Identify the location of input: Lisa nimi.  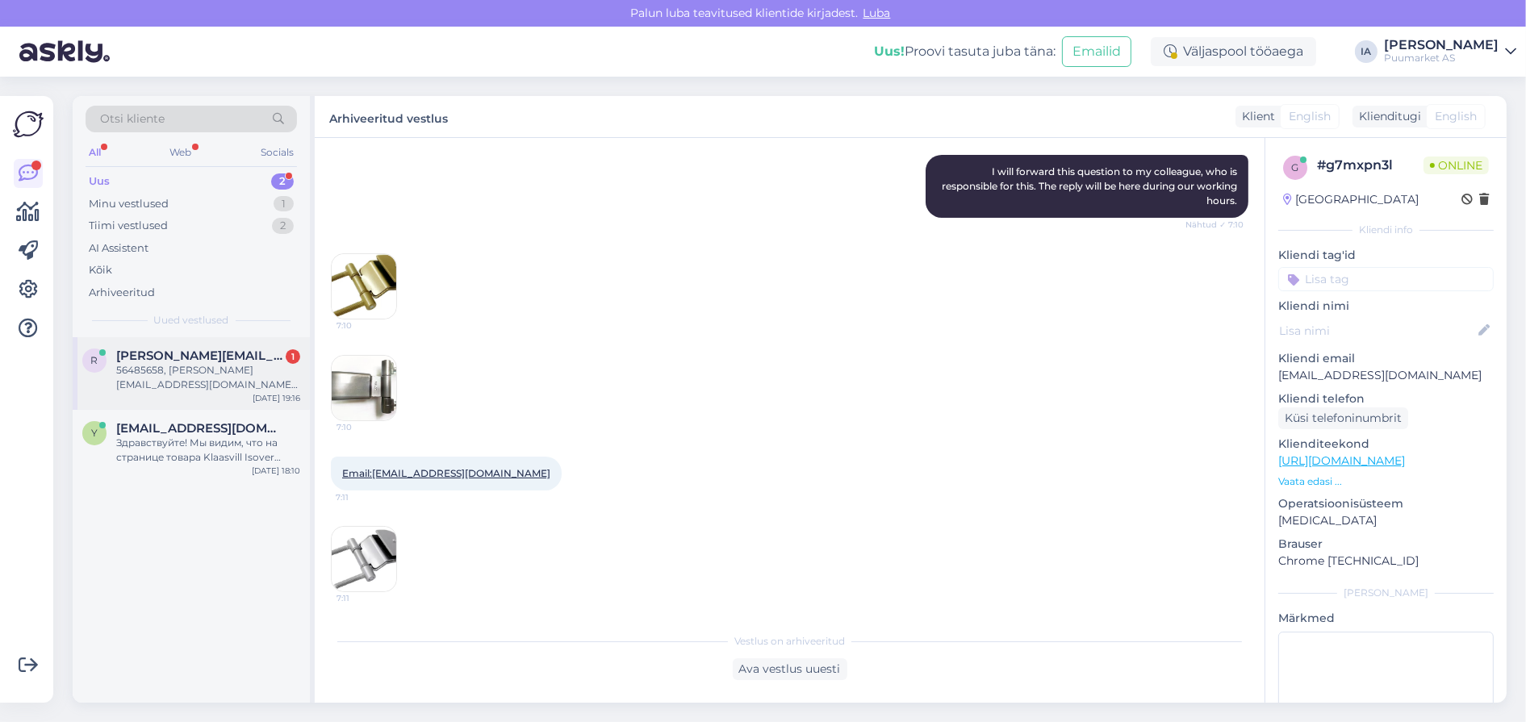
(1377, 331).